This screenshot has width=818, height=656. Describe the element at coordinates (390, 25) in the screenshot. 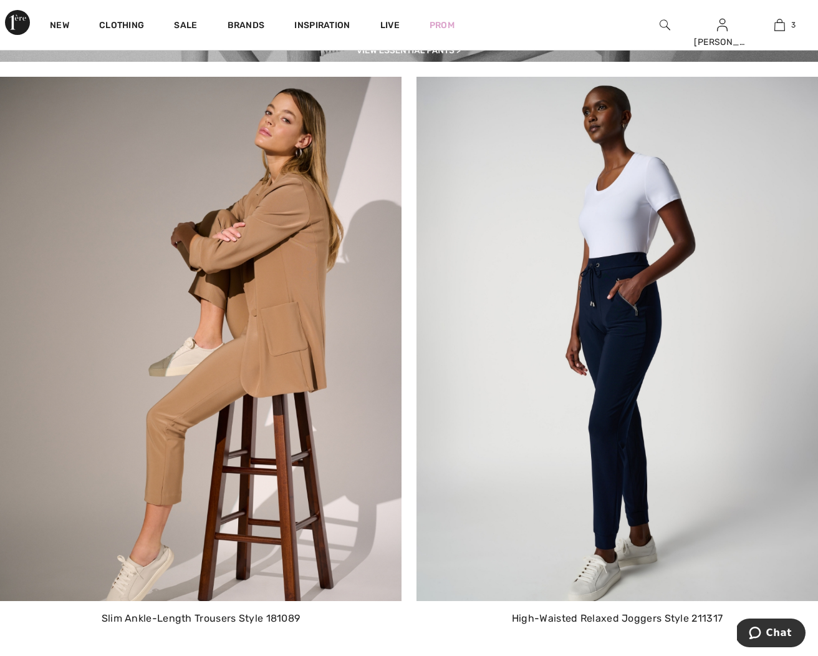

I see `a: Live` at that location.